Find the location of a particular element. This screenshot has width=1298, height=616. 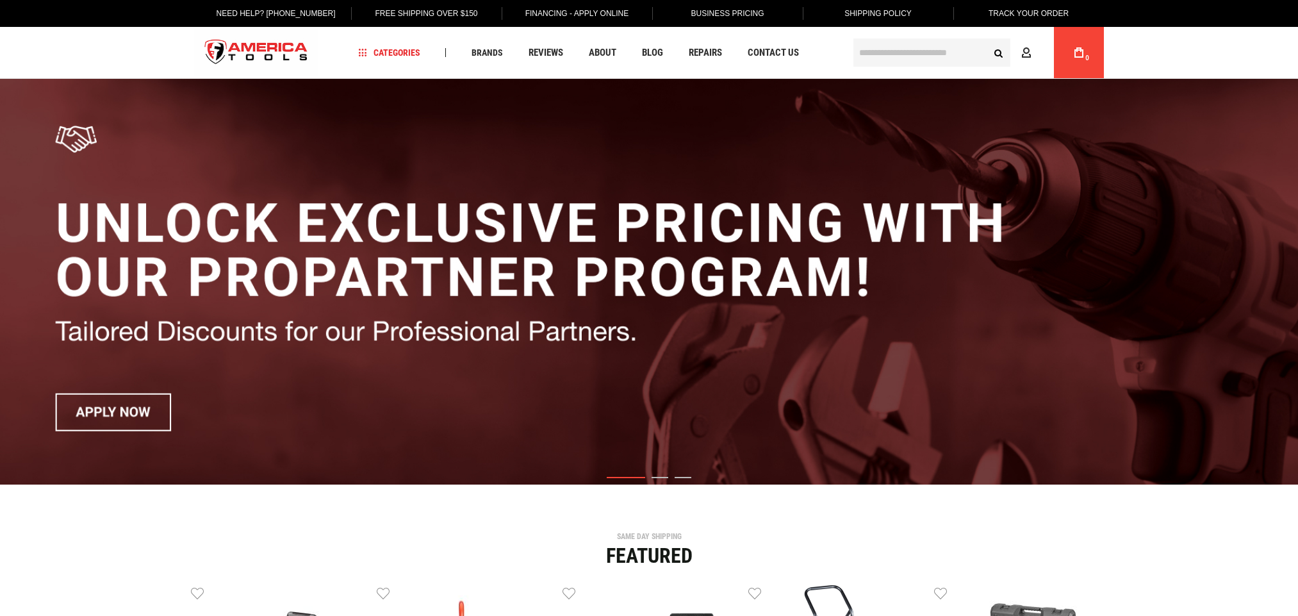

a: 0 is located at coordinates (1079, 53).